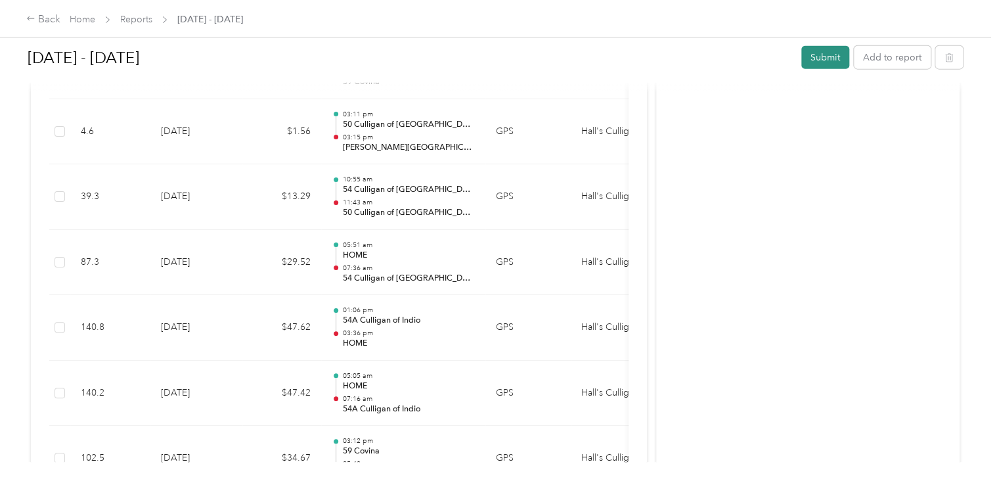 The width and height of the screenshot is (997, 485). What do you see at coordinates (43, 20) in the screenshot?
I see `div: Back` at bounding box center [43, 20].